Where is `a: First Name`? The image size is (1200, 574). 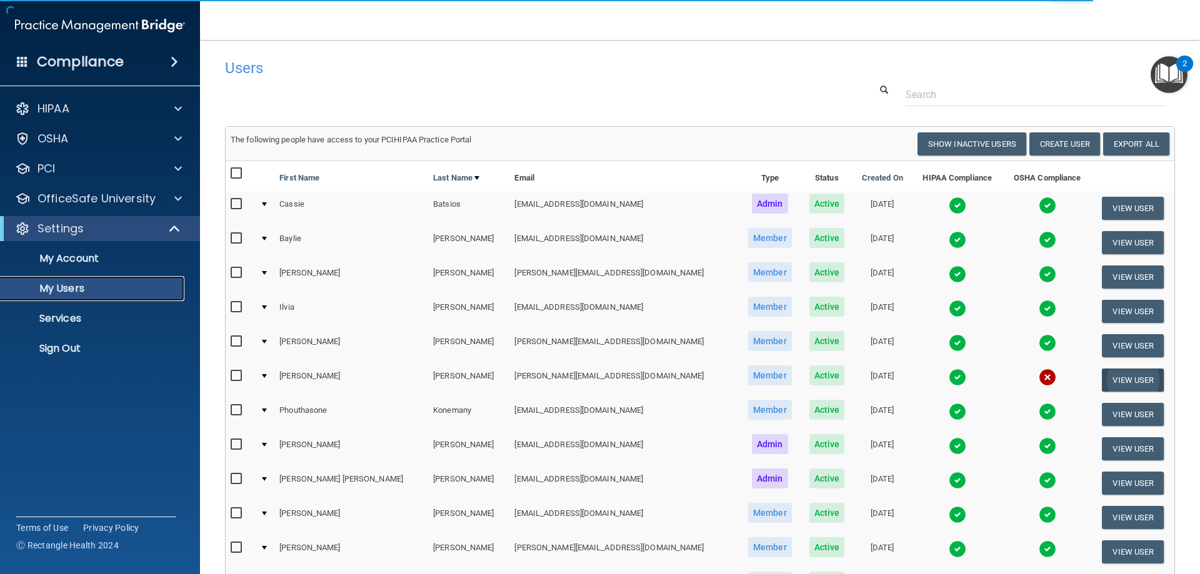 a: First Name is located at coordinates (299, 178).